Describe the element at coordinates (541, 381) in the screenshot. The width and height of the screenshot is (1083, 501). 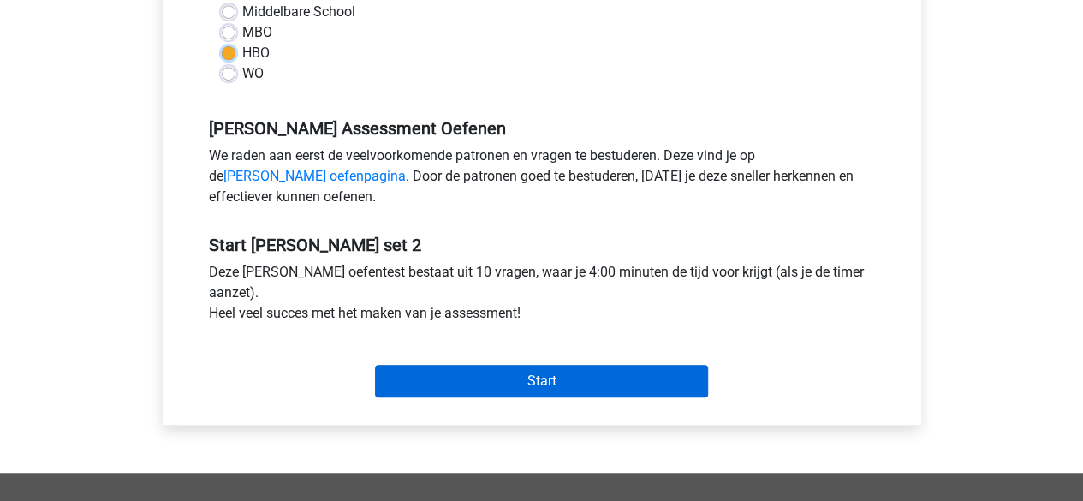
I see `input: Start` at that location.